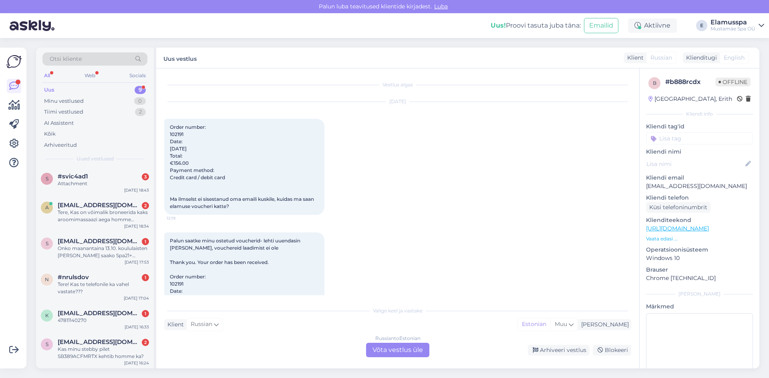  I want to click on p: Vaata edasi ..., so click(699, 239).